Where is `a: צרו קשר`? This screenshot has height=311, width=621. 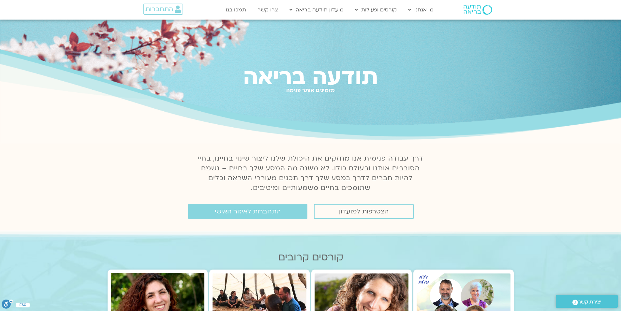
a: צרו קשר is located at coordinates (268, 10).